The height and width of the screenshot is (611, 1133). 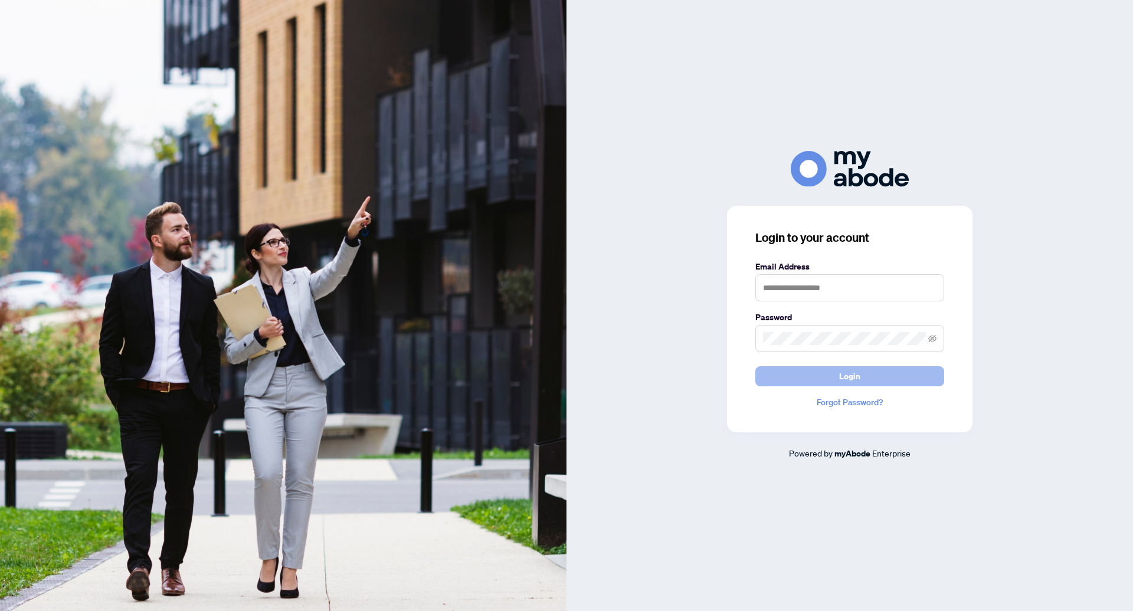 I want to click on button: Login, so click(x=850, y=377).